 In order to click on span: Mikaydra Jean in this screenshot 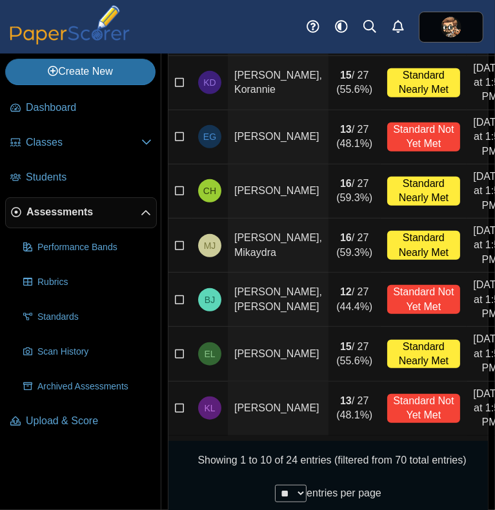, I will do `click(210, 246)`.